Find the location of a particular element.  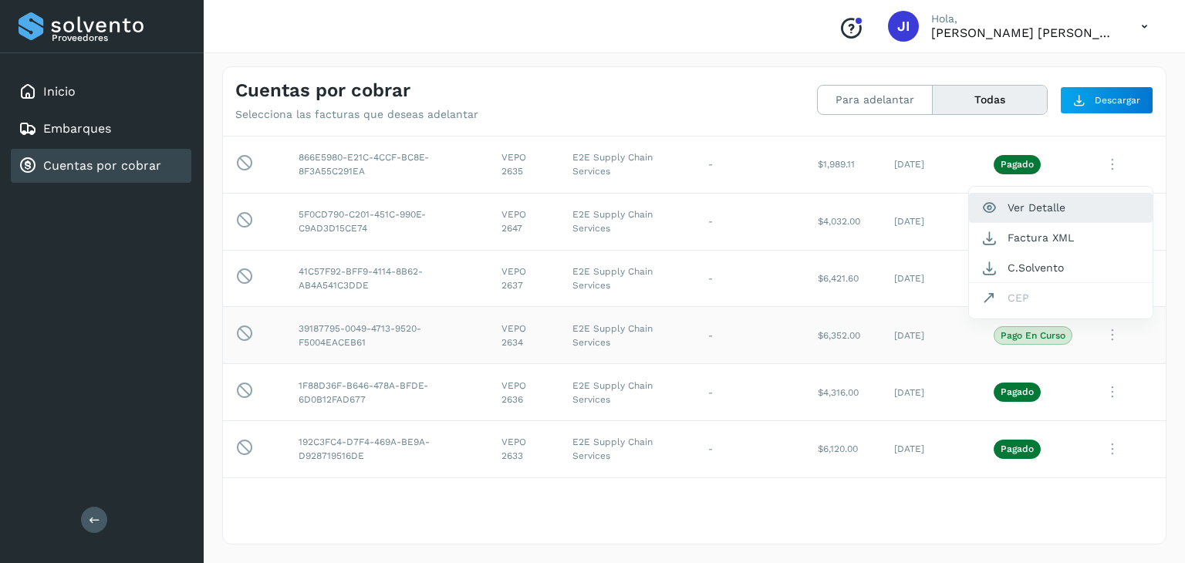

a: Cuentas por cobrar is located at coordinates (102, 165).